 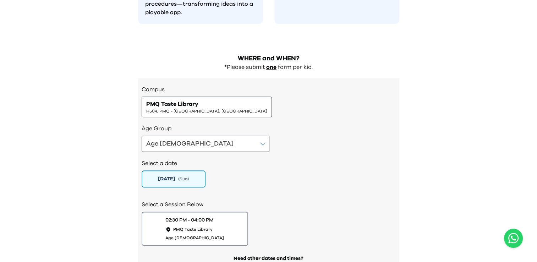 What do you see at coordinates (269, 259) in the screenshot?
I see `div: Need other dates and times?` at bounding box center [269, 259].